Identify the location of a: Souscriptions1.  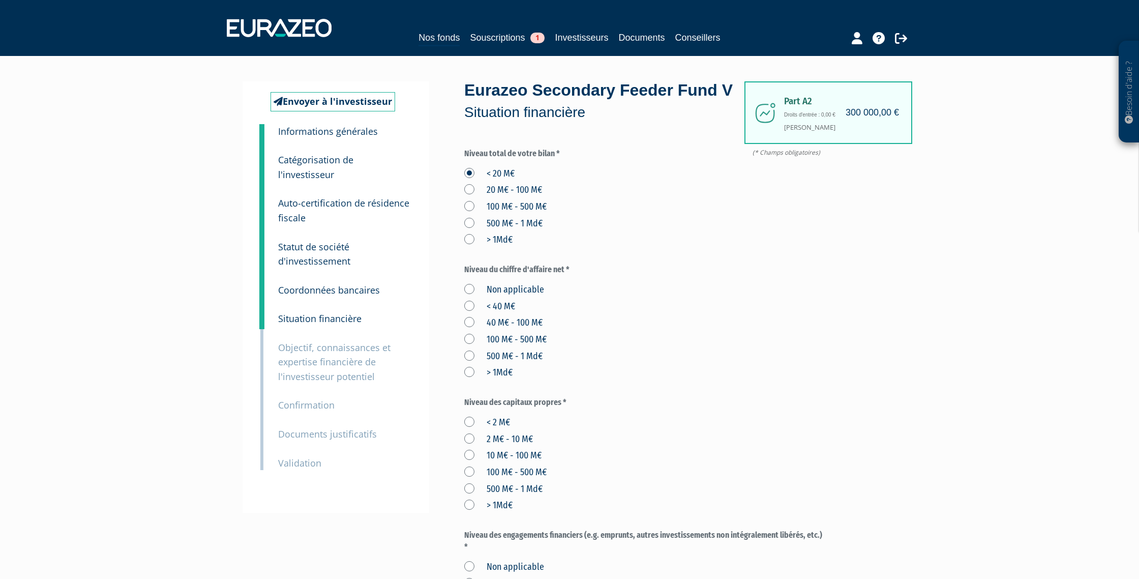
(507, 38).